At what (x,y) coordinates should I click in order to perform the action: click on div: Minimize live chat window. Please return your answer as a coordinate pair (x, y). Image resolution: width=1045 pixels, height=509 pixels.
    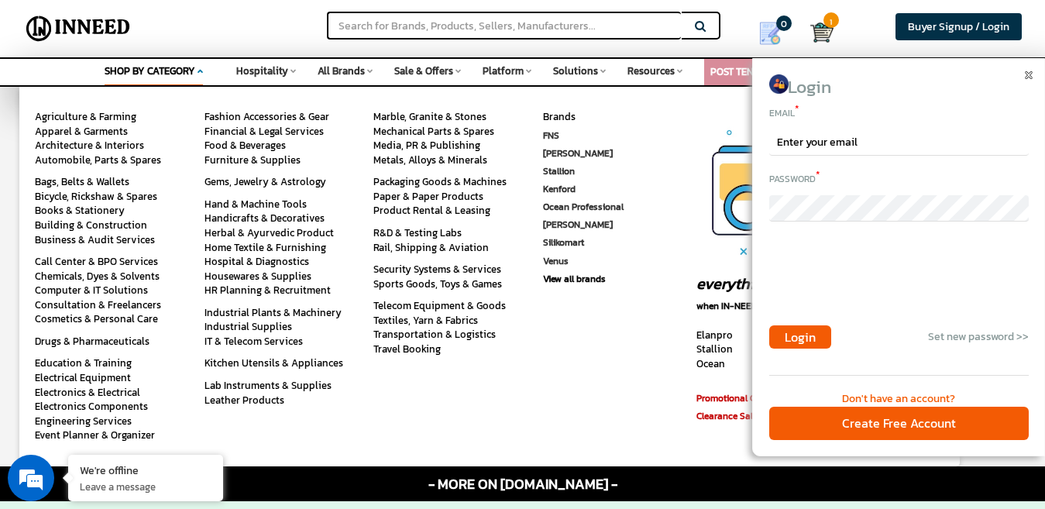
    Looking at the image, I should click on (273, 26).